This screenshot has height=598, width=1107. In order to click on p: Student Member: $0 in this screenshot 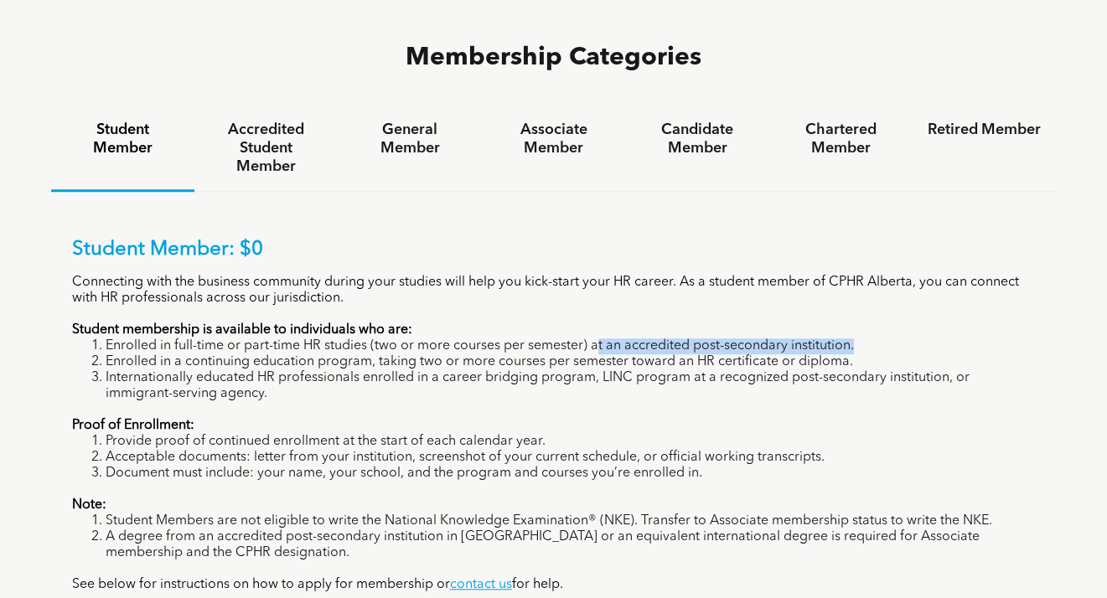, I will do `click(554, 250)`.